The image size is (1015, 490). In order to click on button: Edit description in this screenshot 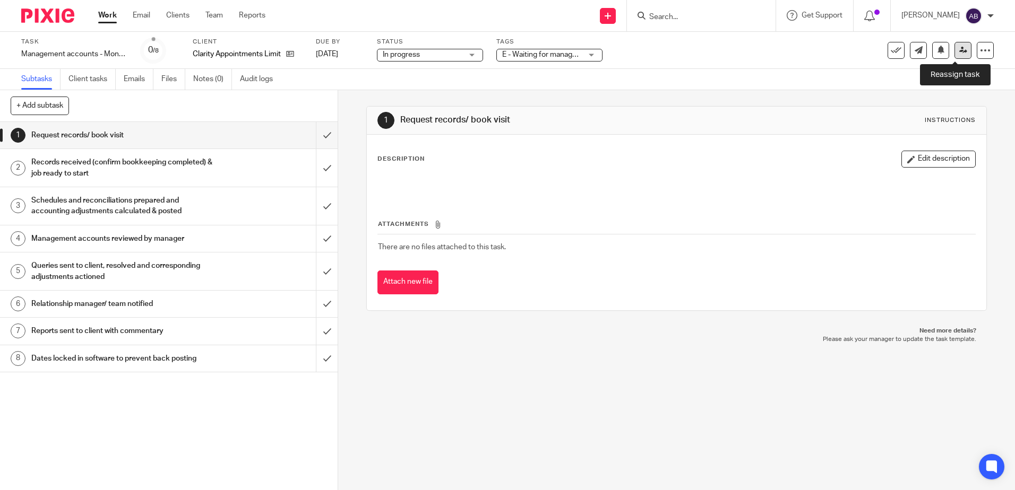, I will do `click(938, 159)`.